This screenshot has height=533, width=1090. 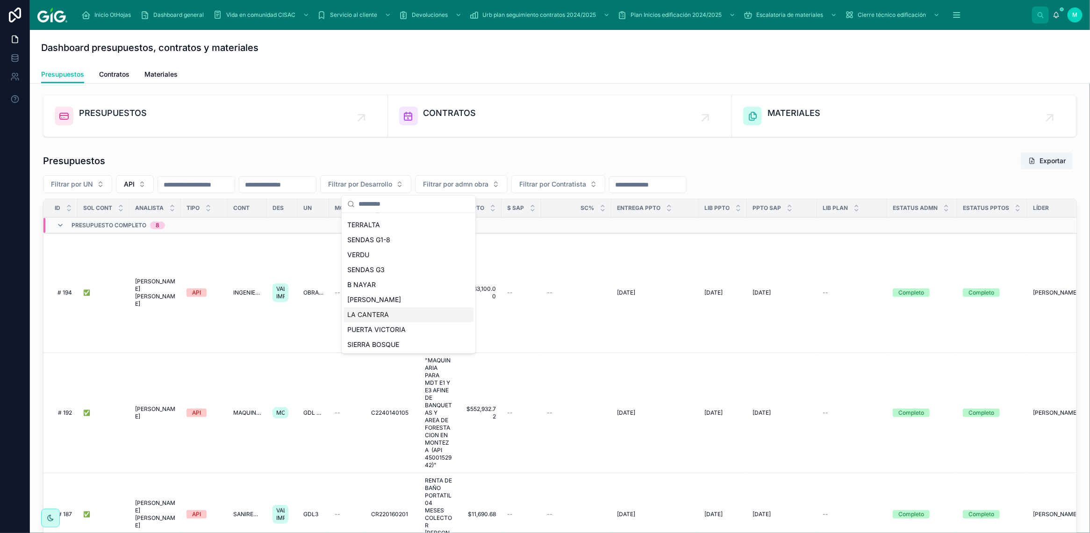 What do you see at coordinates (98, 208) in the screenshot?
I see `span: SOL CONT` at bounding box center [98, 208].